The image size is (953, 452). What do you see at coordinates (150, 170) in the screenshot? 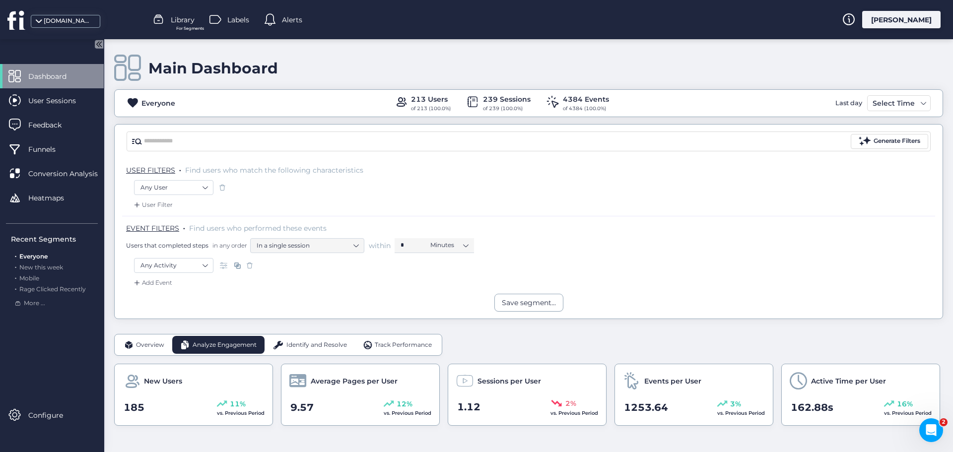
I see `span: USER FILTERS` at bounding box center [150, 170].